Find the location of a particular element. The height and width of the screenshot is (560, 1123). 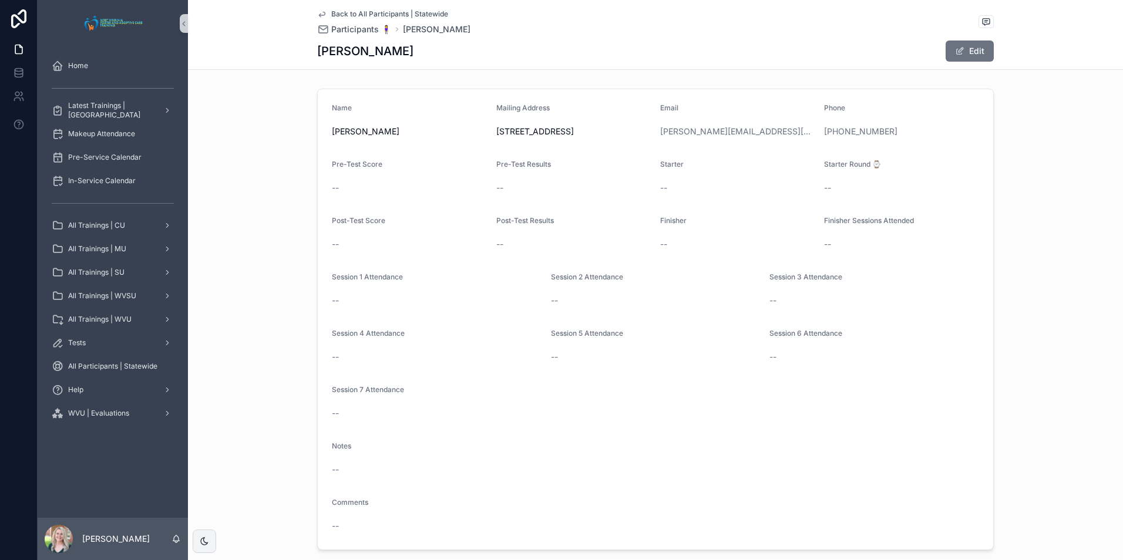

div: scrollable content is located at coordinates (113, 243).